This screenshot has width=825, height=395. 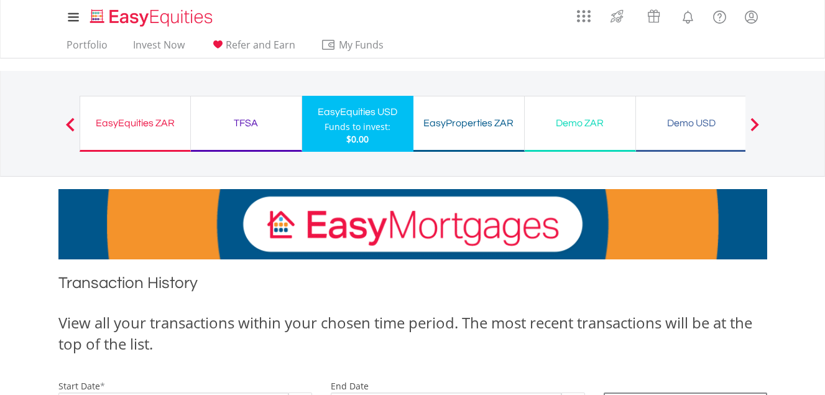 I want to click on div: Funds to invest:, so click(x=357, y=127).